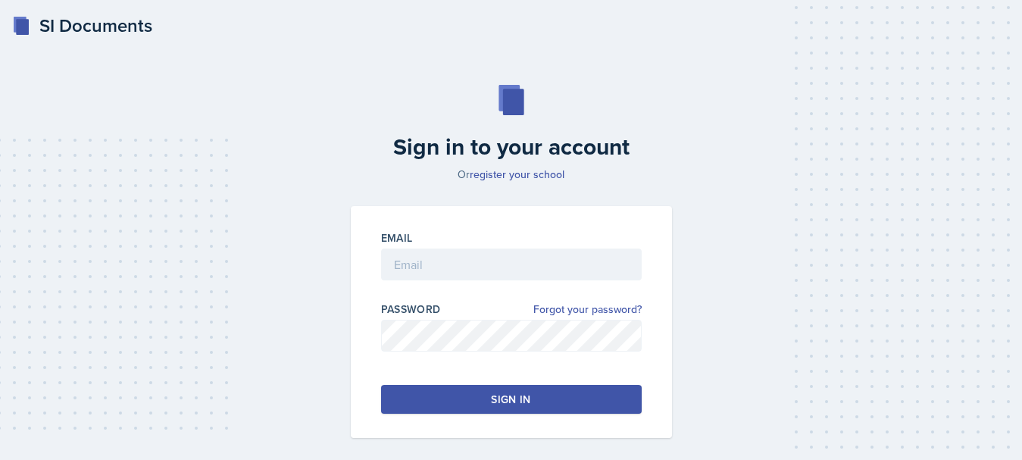  Describe the element at coordinates (511, 174) in the screenshot. I see `p: Or` at that location.